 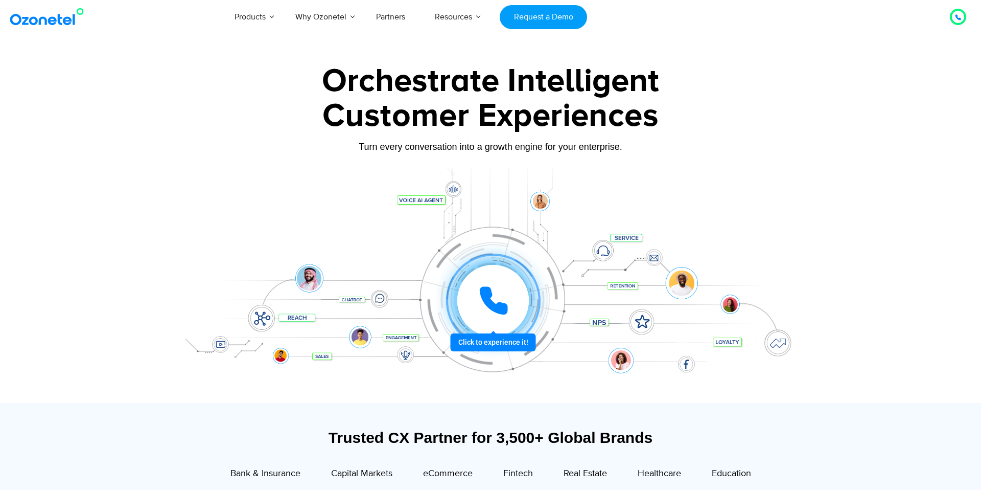 What do you see at coordinates (659, 473) in the screenshot?
I see `span: Healthcare` at bounding box center [659, 473].